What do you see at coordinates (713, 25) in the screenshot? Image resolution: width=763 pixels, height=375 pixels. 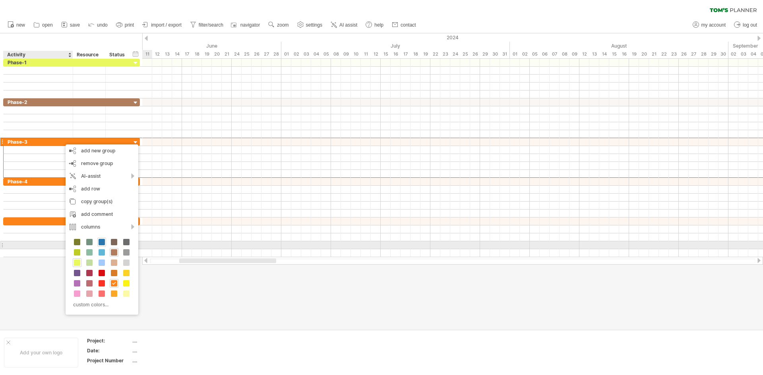 I see `span: my account` at bounding box center [713, 25].